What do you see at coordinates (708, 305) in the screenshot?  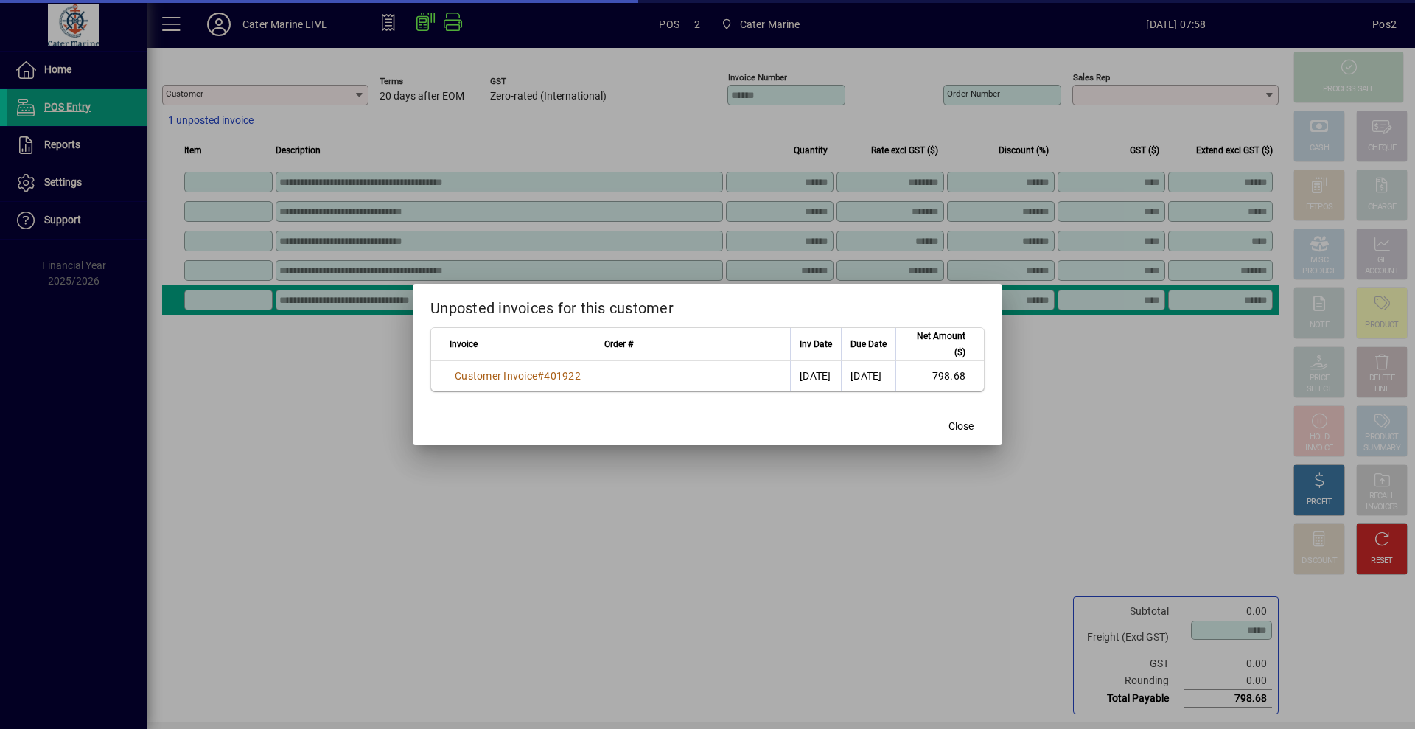 I see `h2: Unposted invoices for this customer` at bounding box center [708, 305].